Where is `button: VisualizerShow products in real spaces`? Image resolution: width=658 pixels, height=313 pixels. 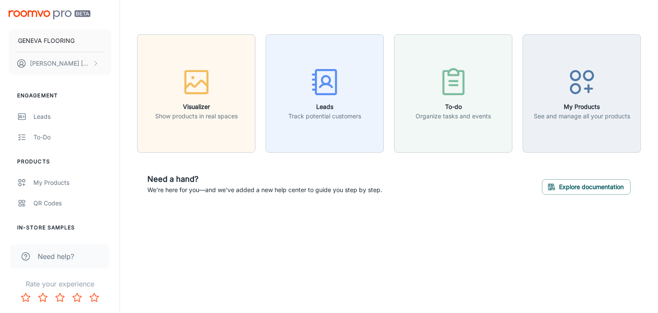
button: VisualizerShow products in real spaces is located at coordinates (196, 93).